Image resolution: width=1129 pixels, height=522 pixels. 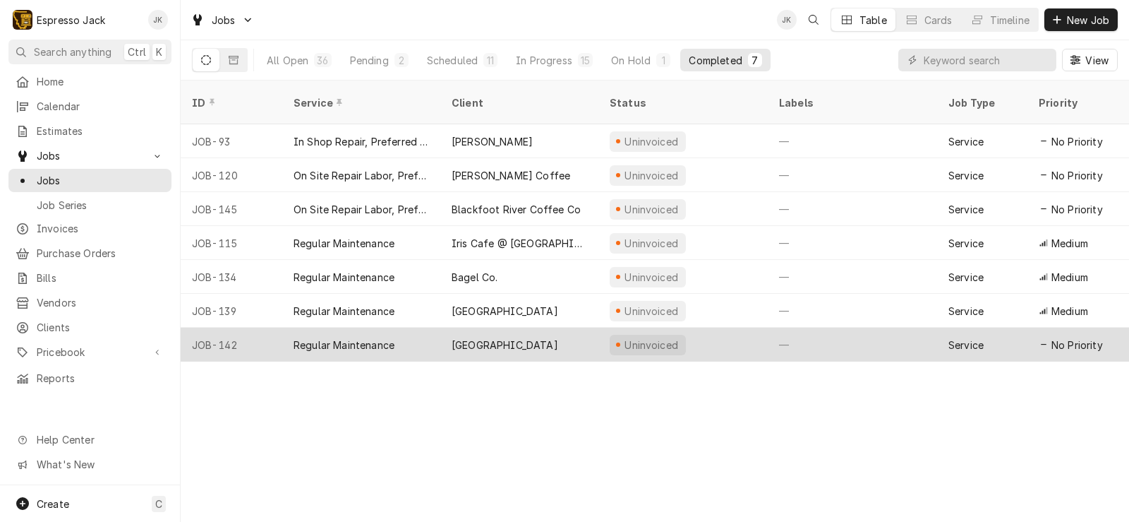 What do you see at coordinates (939, 20) in the screenshot?
I see `div: Cards` at bounding box center [939, 20].